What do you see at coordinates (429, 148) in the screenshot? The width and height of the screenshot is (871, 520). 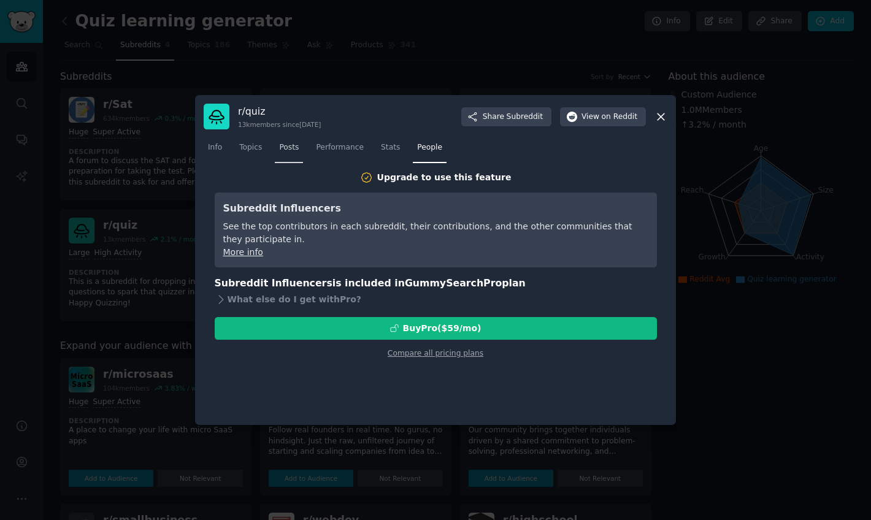 I see `span: People` at bounding box center [429, 148].